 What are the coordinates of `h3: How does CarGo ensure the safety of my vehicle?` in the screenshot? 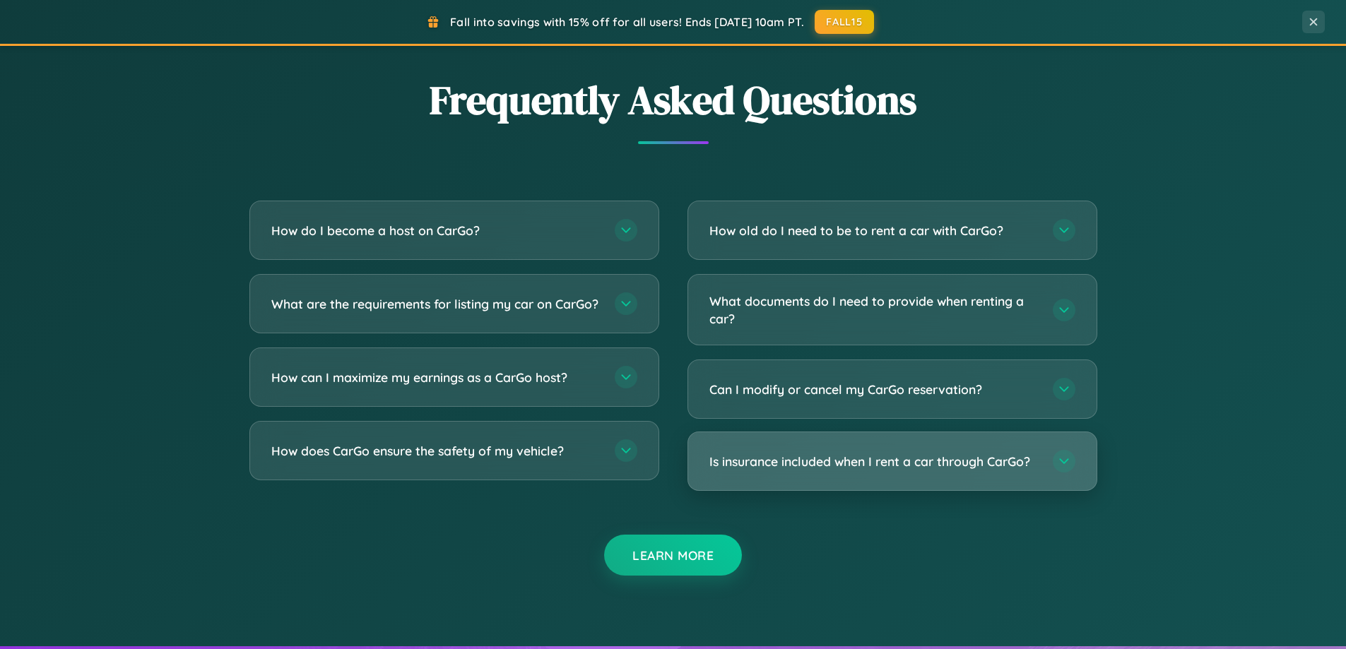 It's located at (436, 451).